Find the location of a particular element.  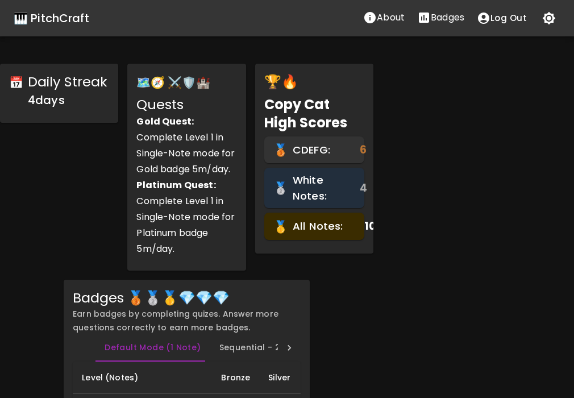

p: Badges is located at coordinates (447, 18).